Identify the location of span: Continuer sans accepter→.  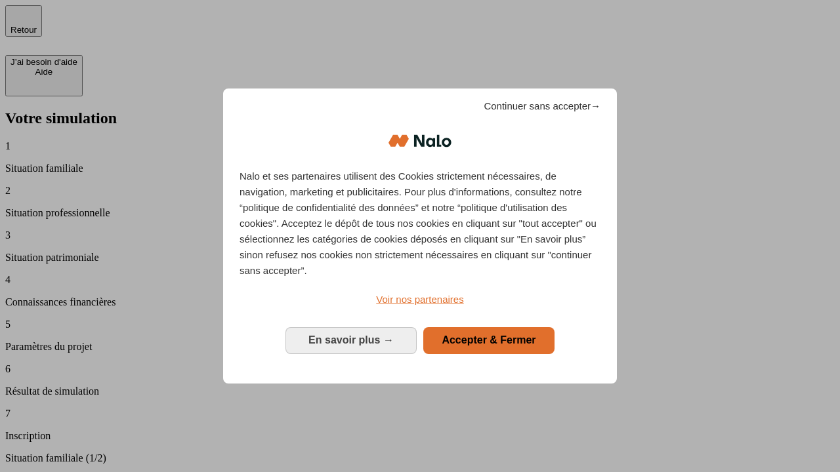
(542, 106).